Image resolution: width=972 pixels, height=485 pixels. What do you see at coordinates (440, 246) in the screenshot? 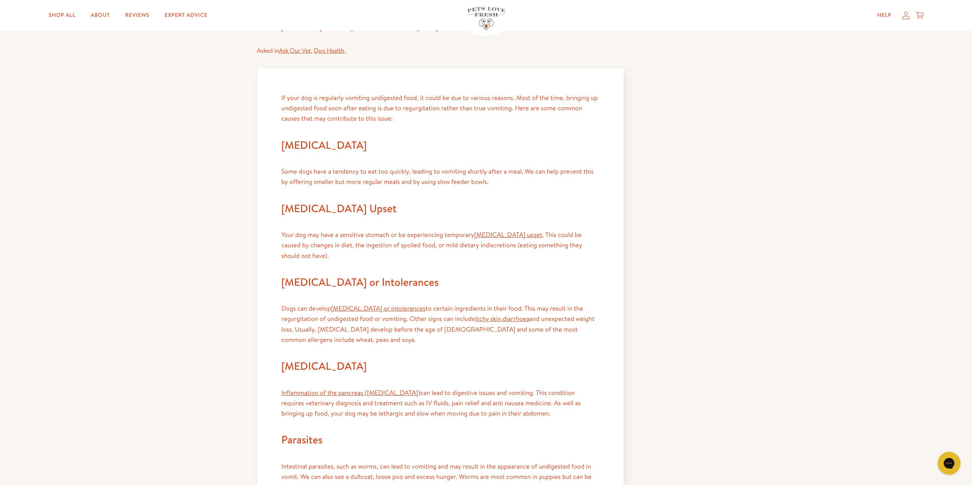
I see `p: Your dog may have a sensitive stomach or be experiencing temporary . This could be caused by chan...` at bounding box center [440, 246].